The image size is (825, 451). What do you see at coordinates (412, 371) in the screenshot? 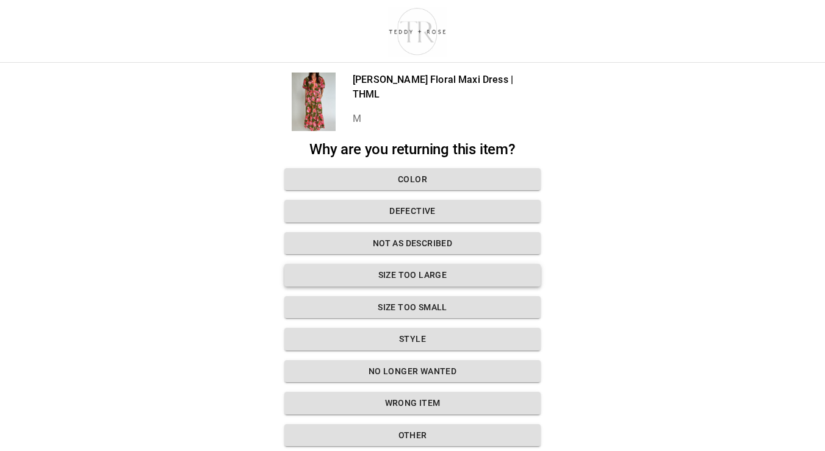
I see `button: No longer wanted` at bounding box center [412, 371].